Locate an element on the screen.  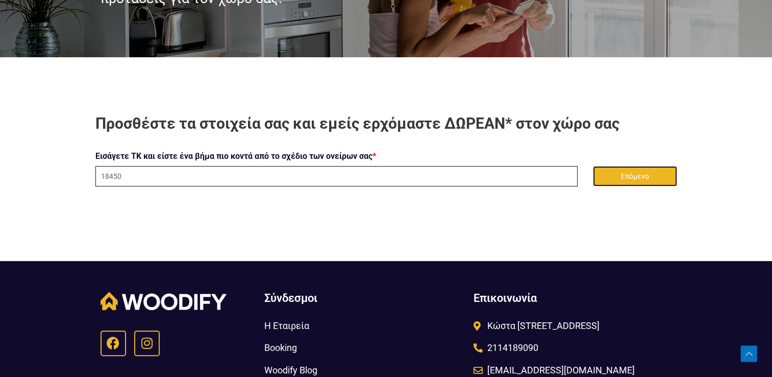
a: Η Εταιρεία is located at coordinates (363, 325).